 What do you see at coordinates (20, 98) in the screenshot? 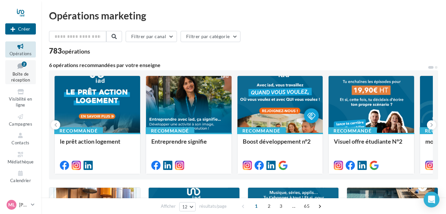
I see `a: Visibilité en ligne` at bounding box center [20, 98].